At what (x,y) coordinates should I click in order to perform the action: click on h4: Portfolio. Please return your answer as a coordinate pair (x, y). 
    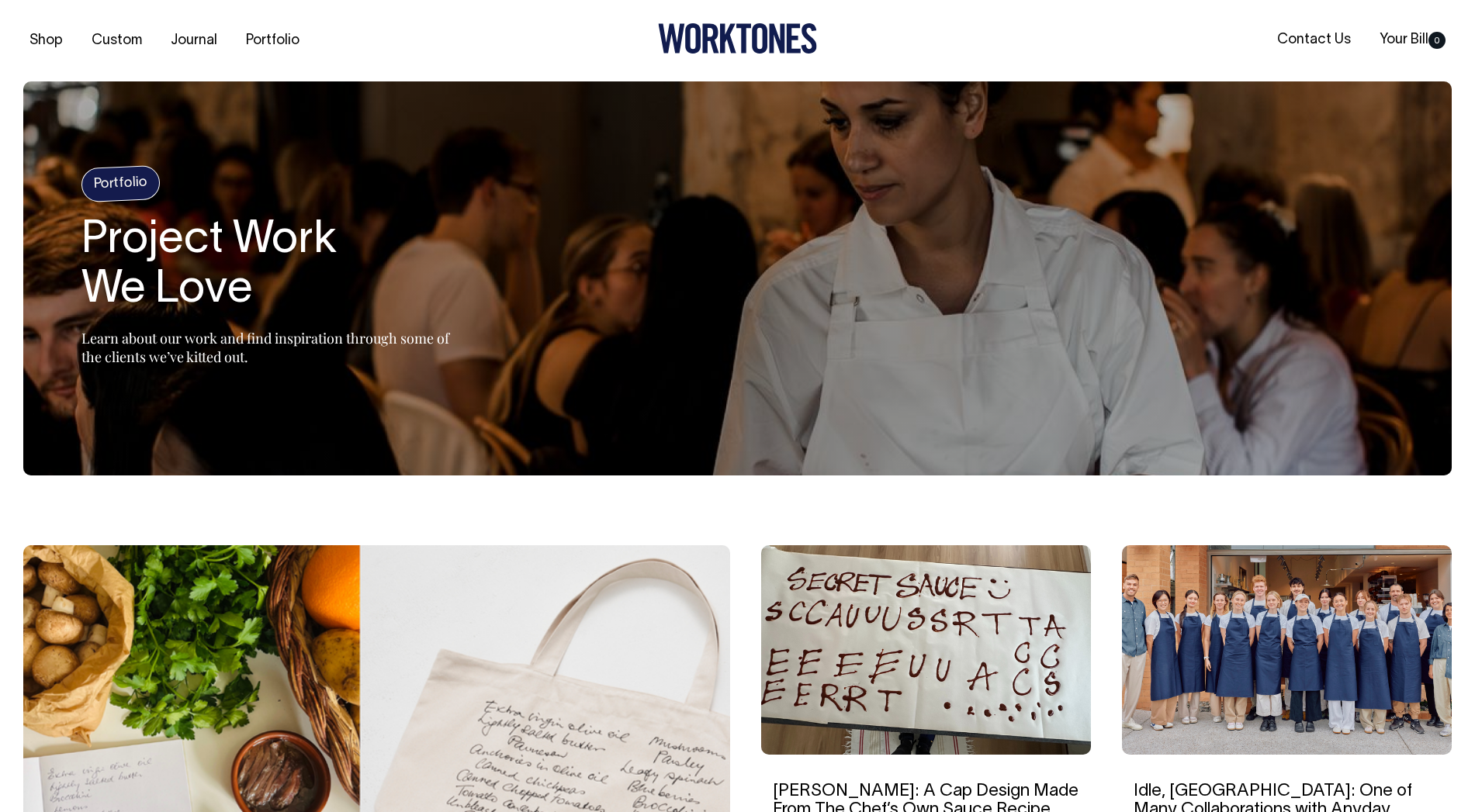
    Looking at the image, I should click on (120, 184).